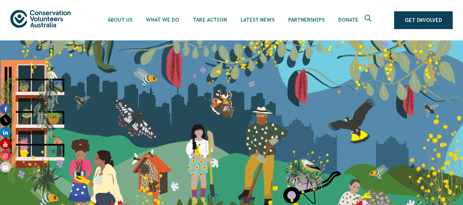 The image size is (463, 205). What do you see at coordinates (162, 20) in the screenshot?
I see `span: What We Do` at bounding box center [162, 20].